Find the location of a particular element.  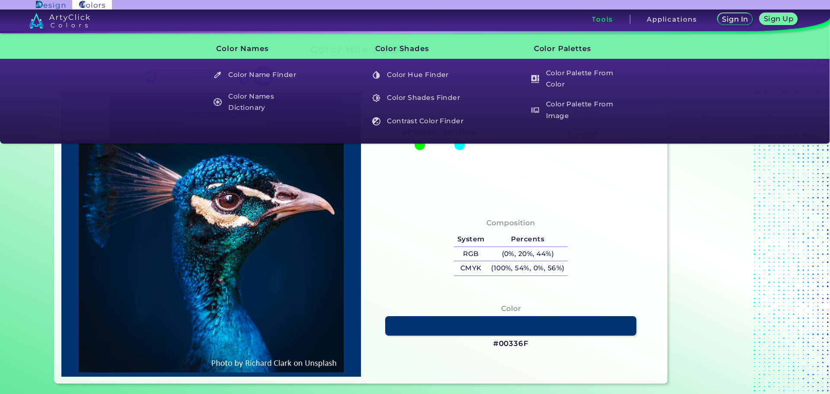

h3: Tools is located at coordinates (602, 19).